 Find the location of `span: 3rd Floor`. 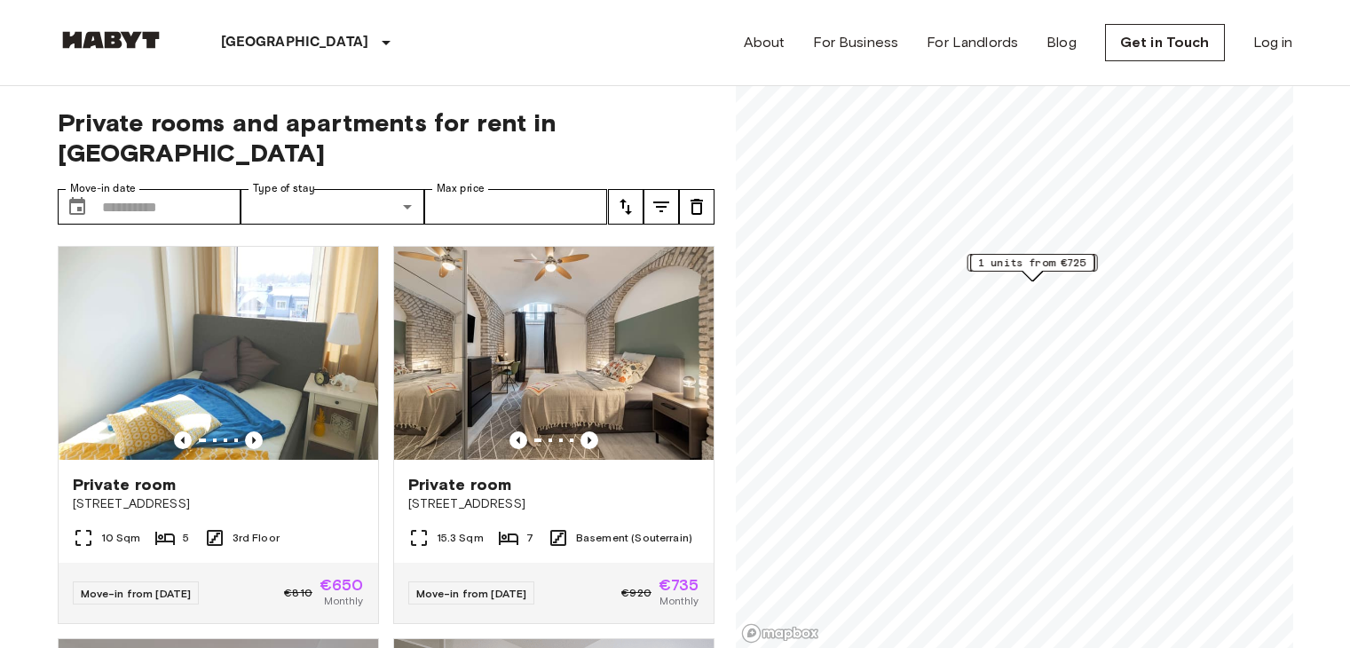

span: 3rd Floor is located at coordinates (256, 538).